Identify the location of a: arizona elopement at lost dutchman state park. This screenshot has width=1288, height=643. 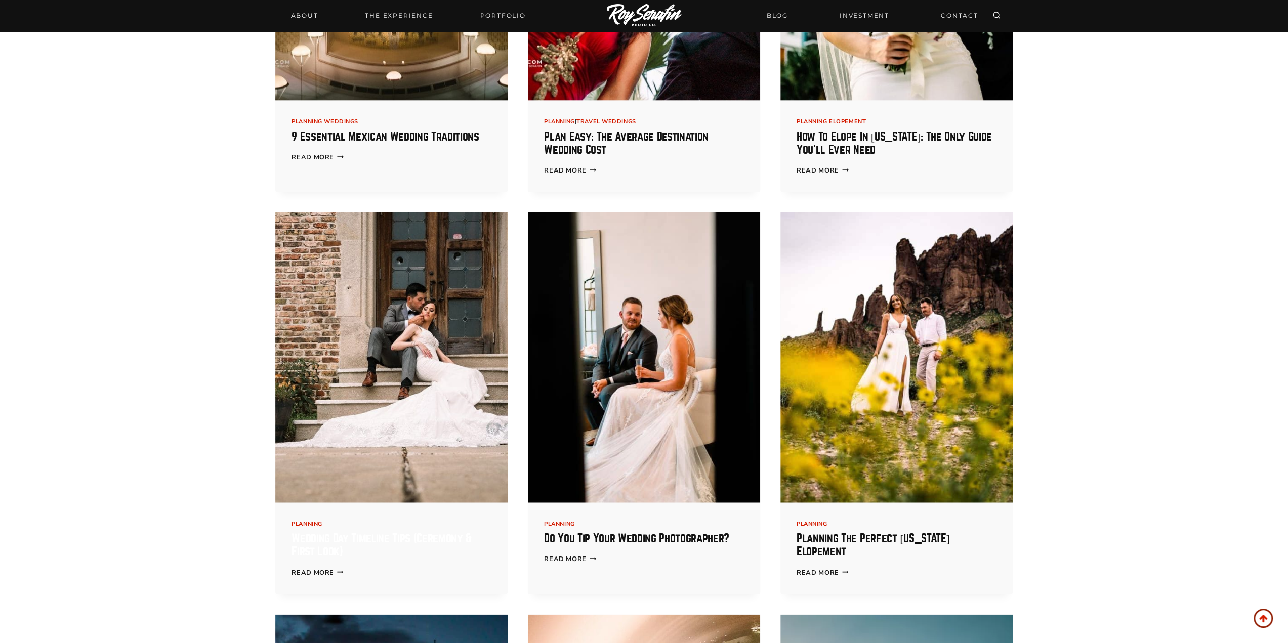
(896, 358).